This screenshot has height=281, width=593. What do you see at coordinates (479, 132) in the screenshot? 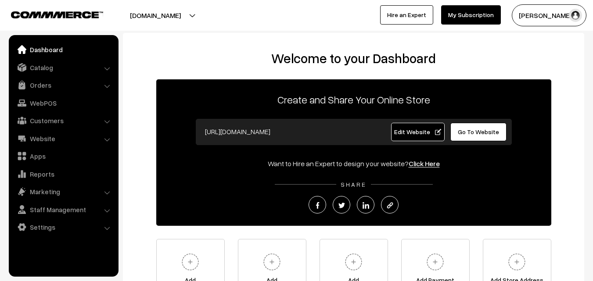
I see `span: Go To Website` at bounding box center [479, 132].